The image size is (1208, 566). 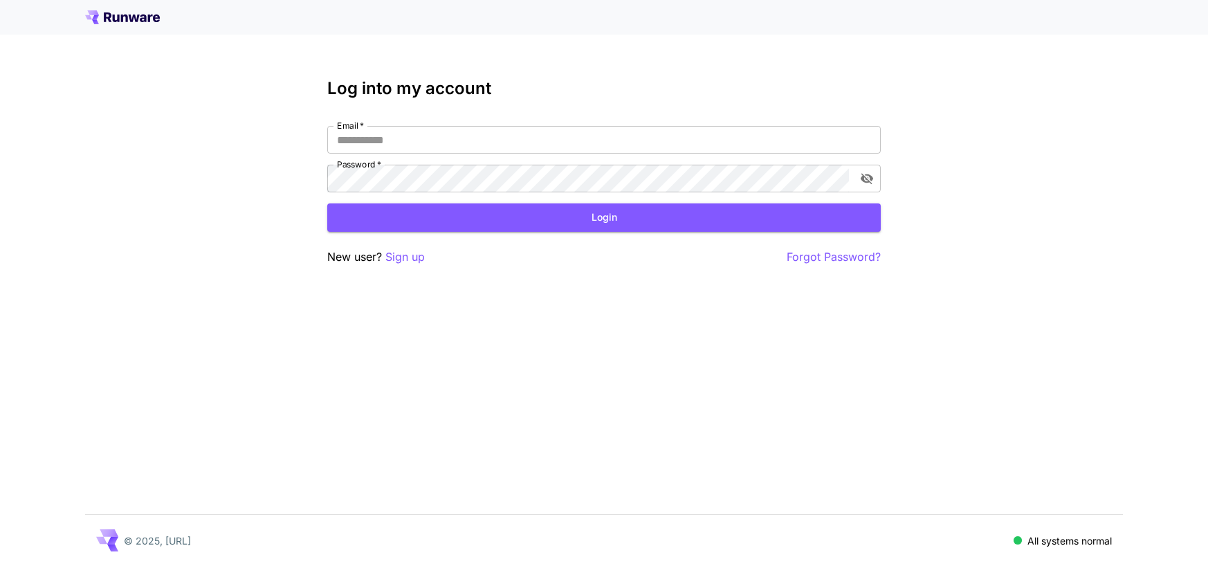 I want to click on label: Password, so click(x=359, y=164).